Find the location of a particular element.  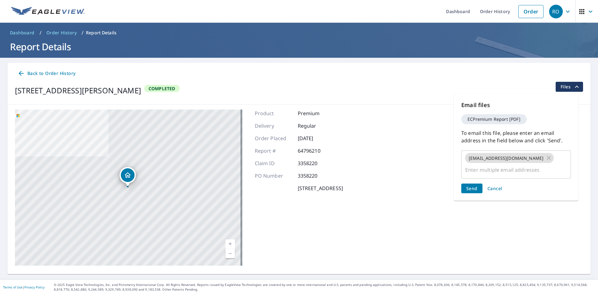

p: Order Placed is located at coordinates (274, 138).